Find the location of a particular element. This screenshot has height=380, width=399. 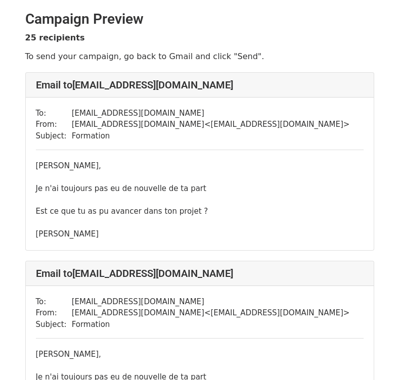

div: Widget de chat is located at coordinates (373, 356).